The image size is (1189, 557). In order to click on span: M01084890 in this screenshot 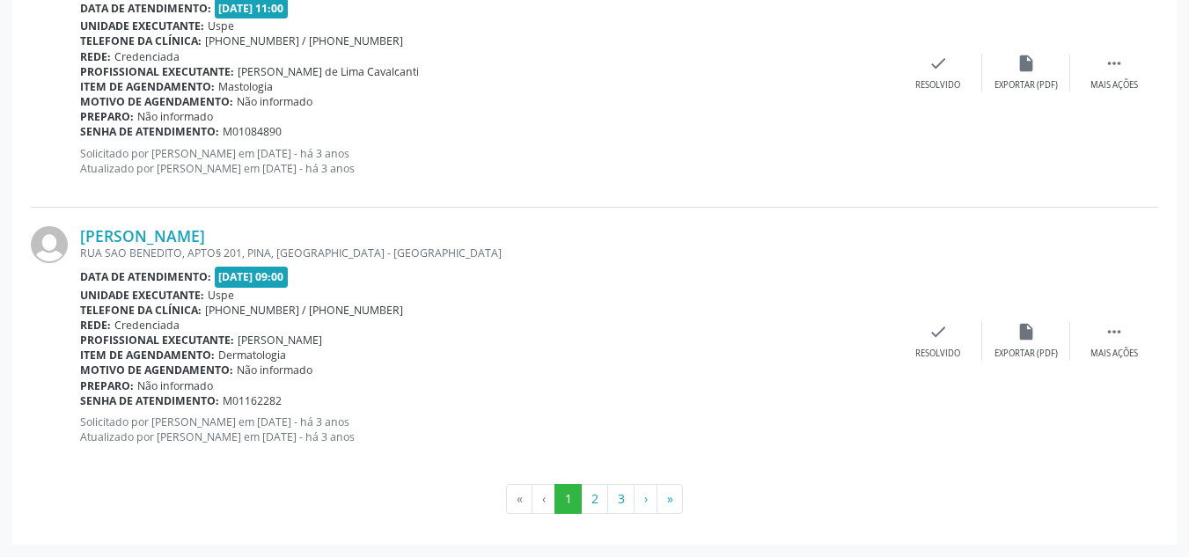, I will do `click(252, 131)`.